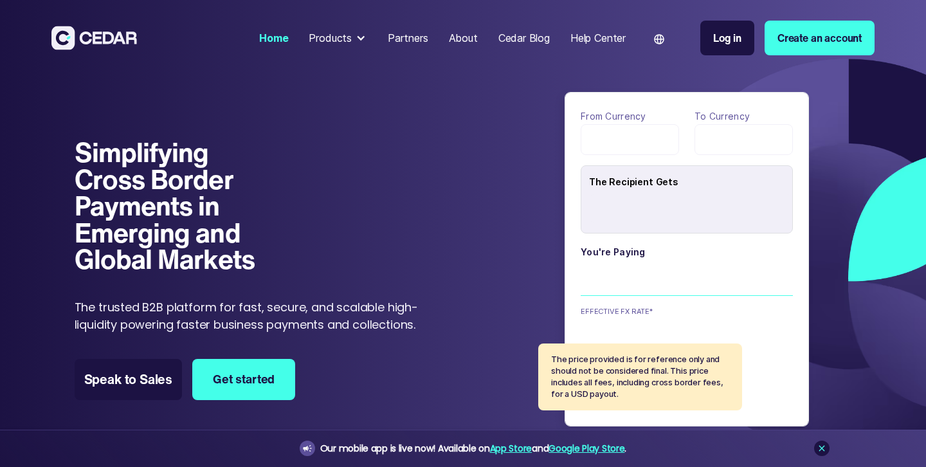 The image size is (926, 467). What do you see at coordinates (510, 448) in the screenshot?
I see `a: App Store` at bounding box center [510, 448].